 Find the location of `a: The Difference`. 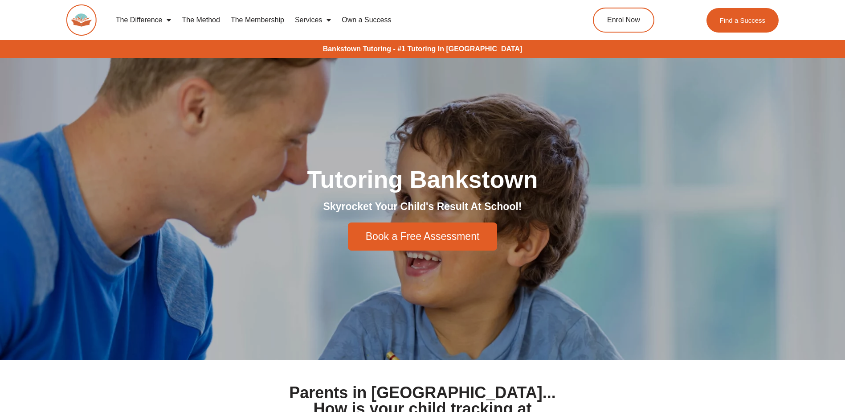

a: The Difference is located at coordinates (143, 20).